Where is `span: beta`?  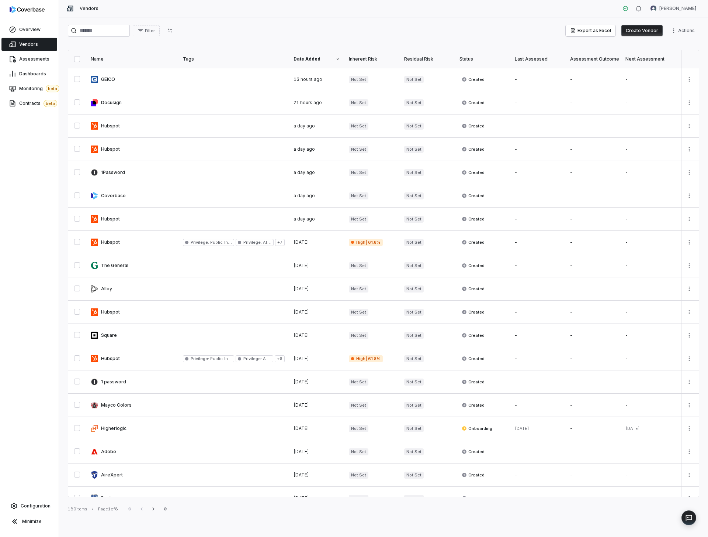 span: beta is located at coordinates (52, 89).